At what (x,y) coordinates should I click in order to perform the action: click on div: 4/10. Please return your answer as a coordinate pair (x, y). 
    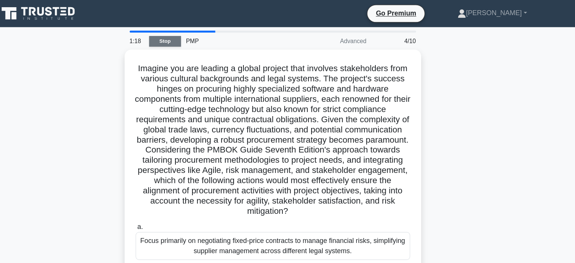
    Looking at the image, I should click on (398, 37).